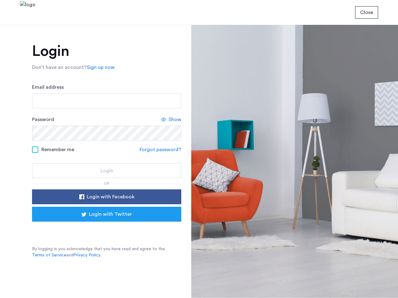 Image resolution: width=398 pixels, height=298 pixels. Describe the element at coordinates (366, 12) in the screenshot. I see `span: Close` at that location.